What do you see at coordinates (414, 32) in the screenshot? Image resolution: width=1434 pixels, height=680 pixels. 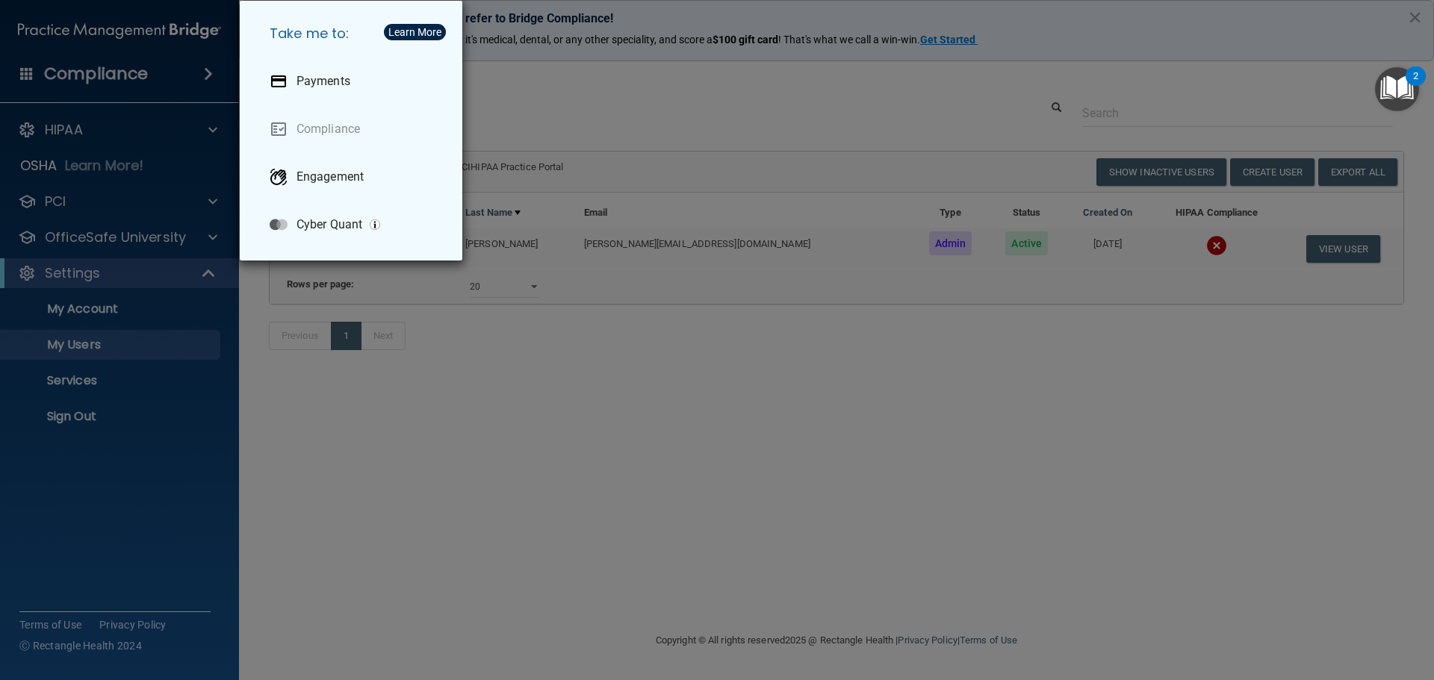 I see `div: Learn More` at bounding box center [414, 32].